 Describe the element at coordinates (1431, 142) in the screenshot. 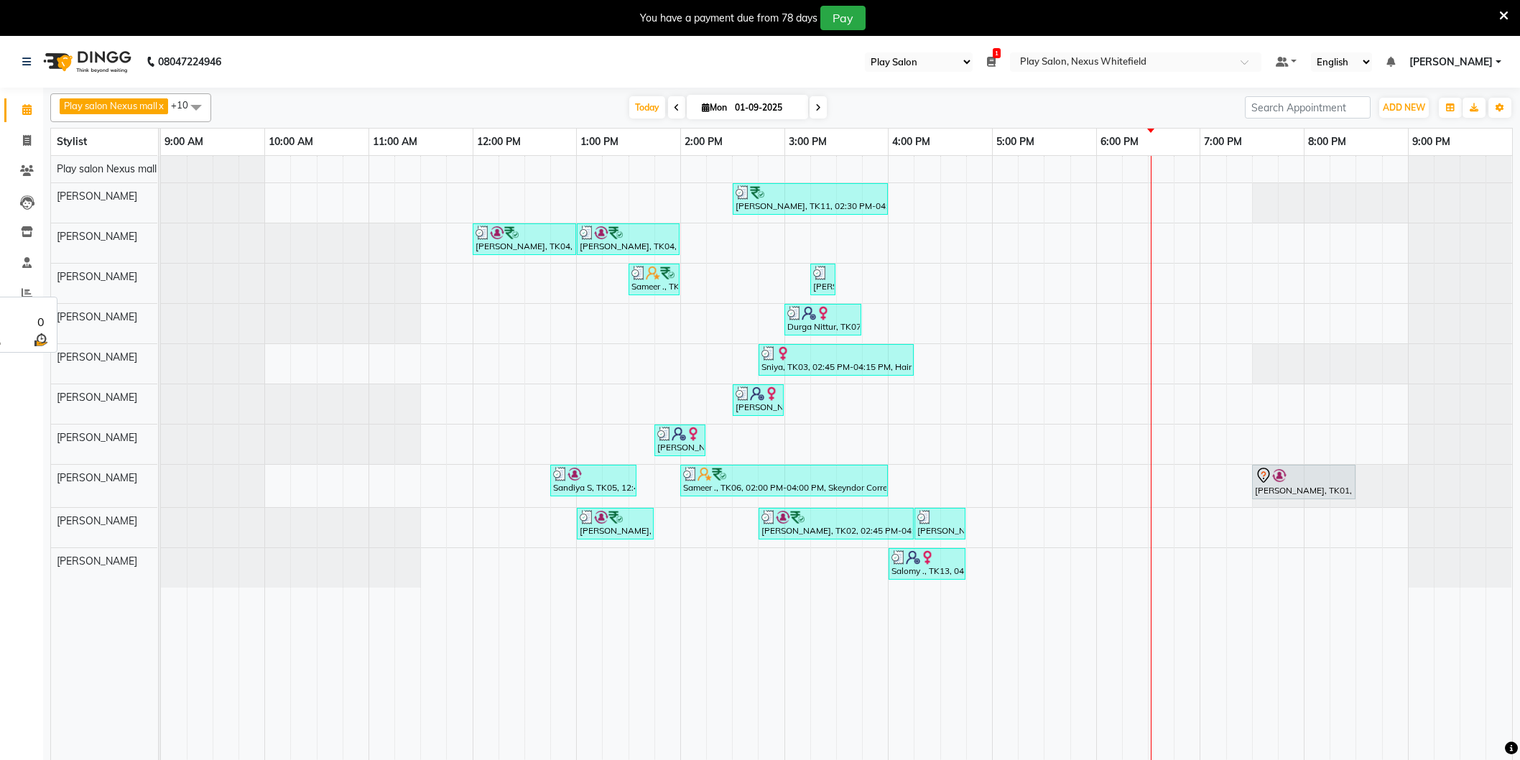

I see `a: 9:00 PM` at that location.